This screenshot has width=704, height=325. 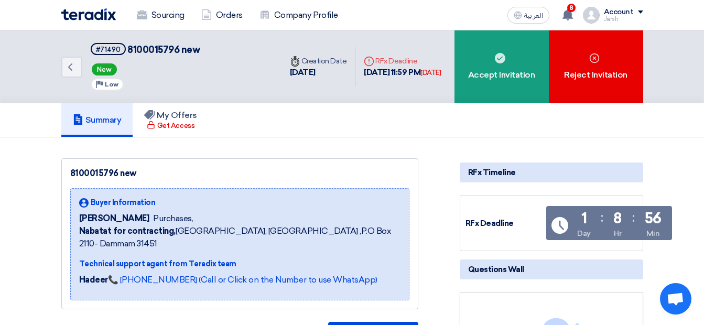 I want to click on img: Teradix logo, so click(x=89, y=14).